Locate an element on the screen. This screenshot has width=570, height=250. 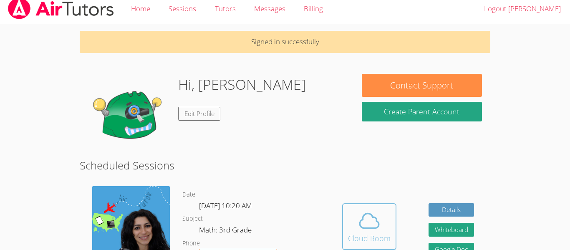
button: Create Parent Account is located at coordinates (422, 111).